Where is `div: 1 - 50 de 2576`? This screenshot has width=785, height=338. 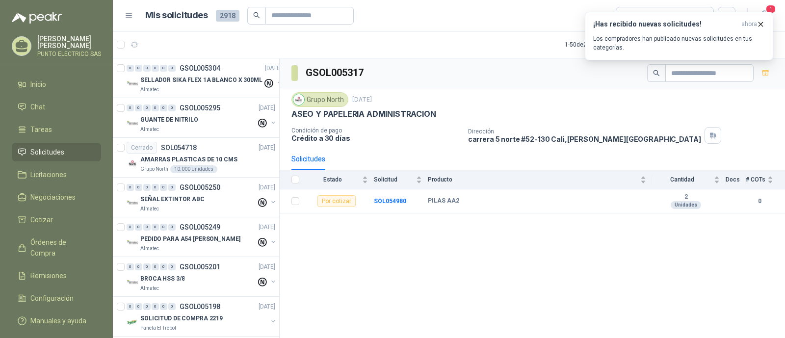 div: 1 - 50 de 2576 is located at coordinates (596, 45).